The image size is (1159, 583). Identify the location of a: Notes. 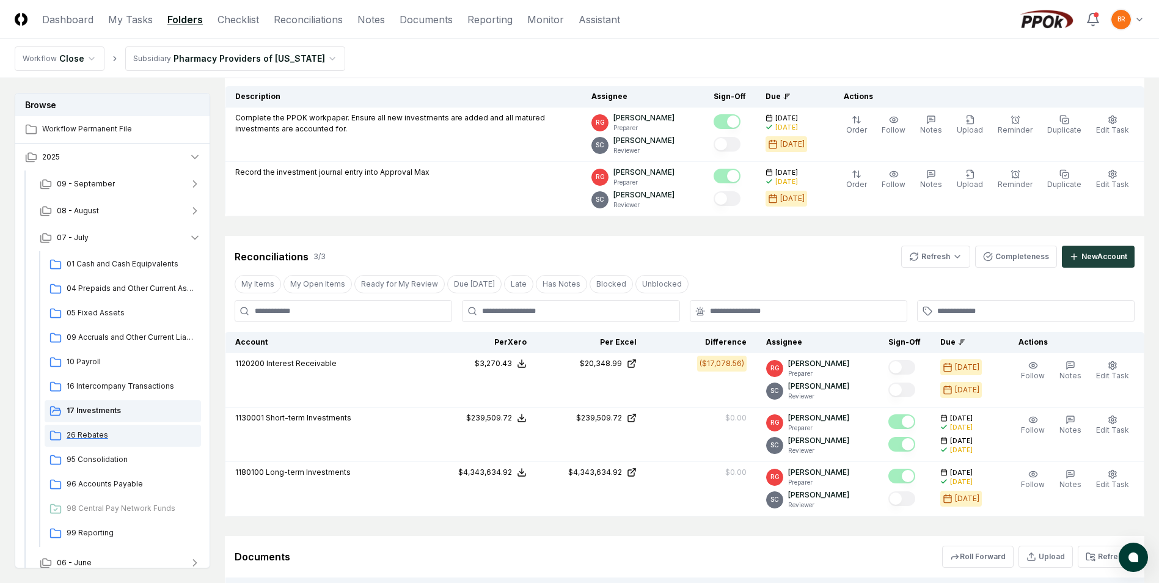
(371, 20).